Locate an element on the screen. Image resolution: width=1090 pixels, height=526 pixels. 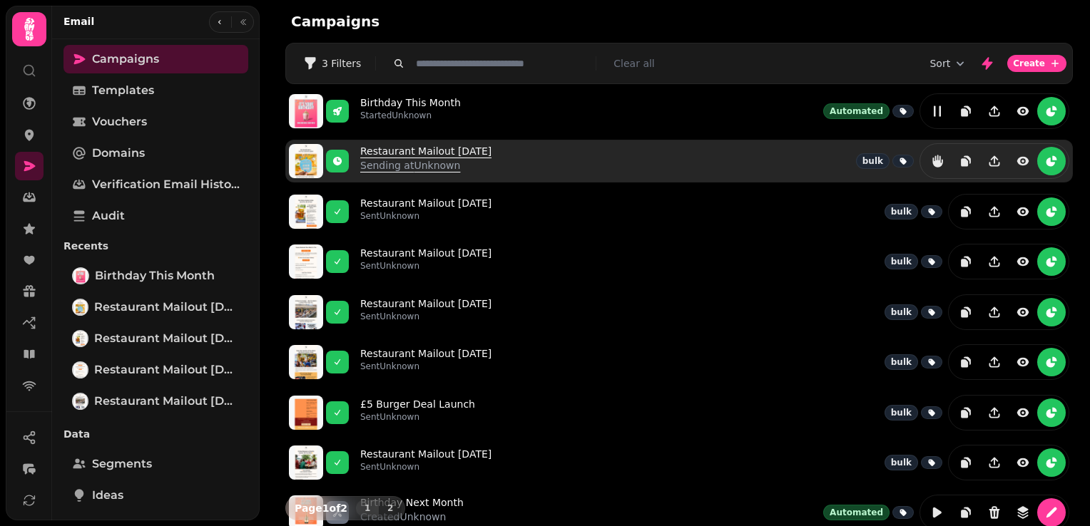
p: Sending at Unknown is located at coordinates (426, 165).